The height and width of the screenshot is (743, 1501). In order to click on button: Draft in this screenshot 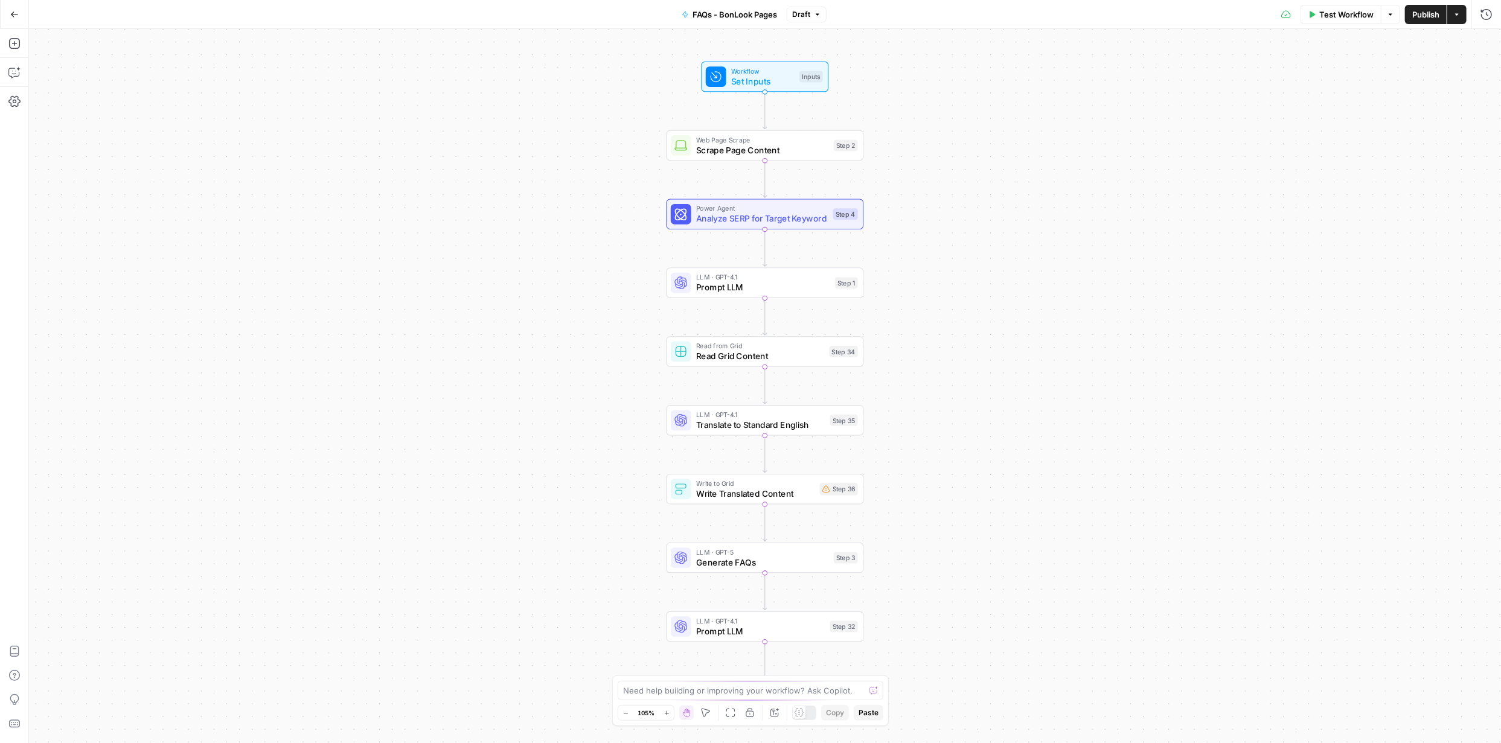, I will do `click(806, 14)`.